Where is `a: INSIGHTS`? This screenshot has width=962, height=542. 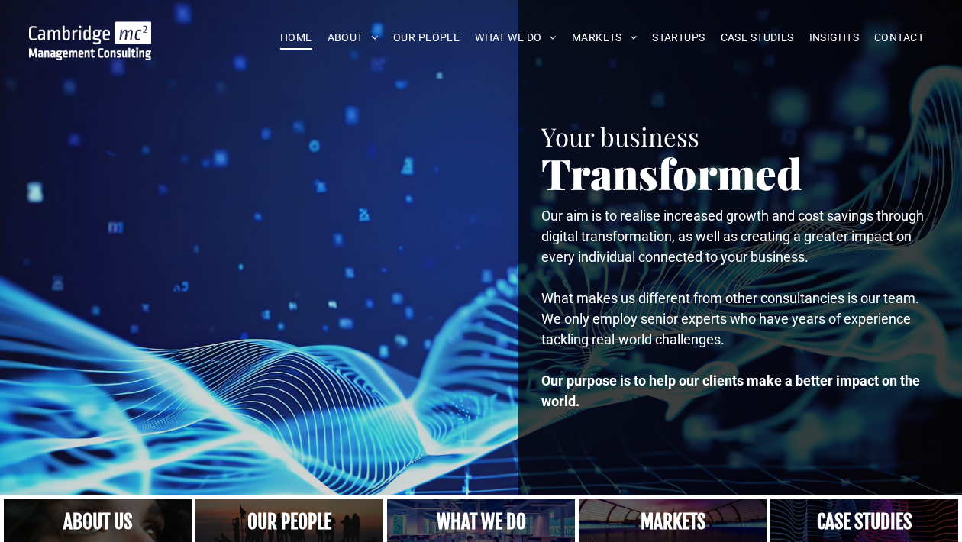 a: INSIGHTS is located at coordinates (834, 37).